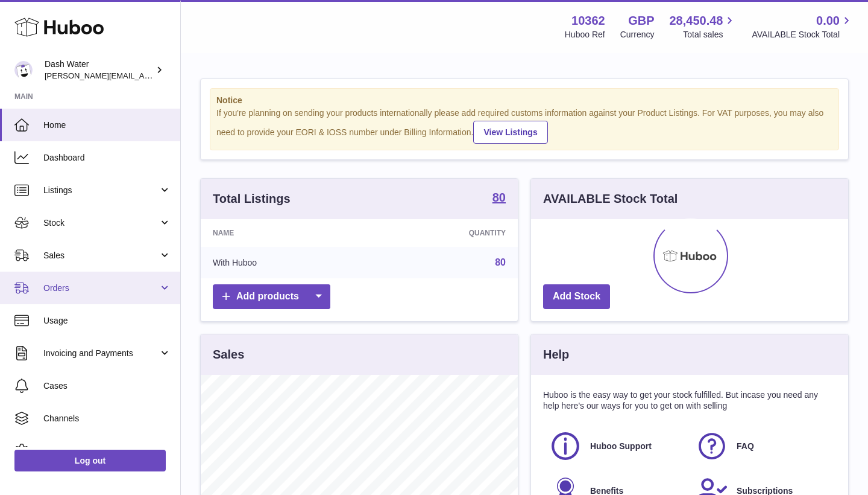  Describe the element at coordinates (499, 197) in the screenshot. I see `strong: 80` at that location.